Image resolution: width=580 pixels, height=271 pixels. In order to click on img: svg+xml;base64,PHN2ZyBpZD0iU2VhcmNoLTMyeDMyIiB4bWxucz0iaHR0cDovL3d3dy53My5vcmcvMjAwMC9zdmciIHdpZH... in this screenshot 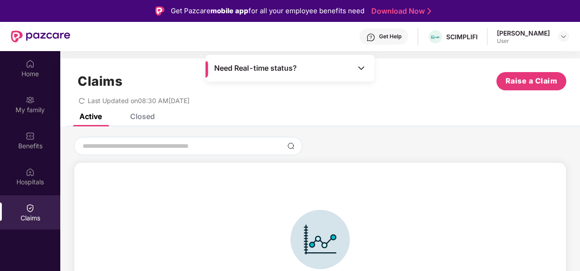, I will do `click(291, 146)`.